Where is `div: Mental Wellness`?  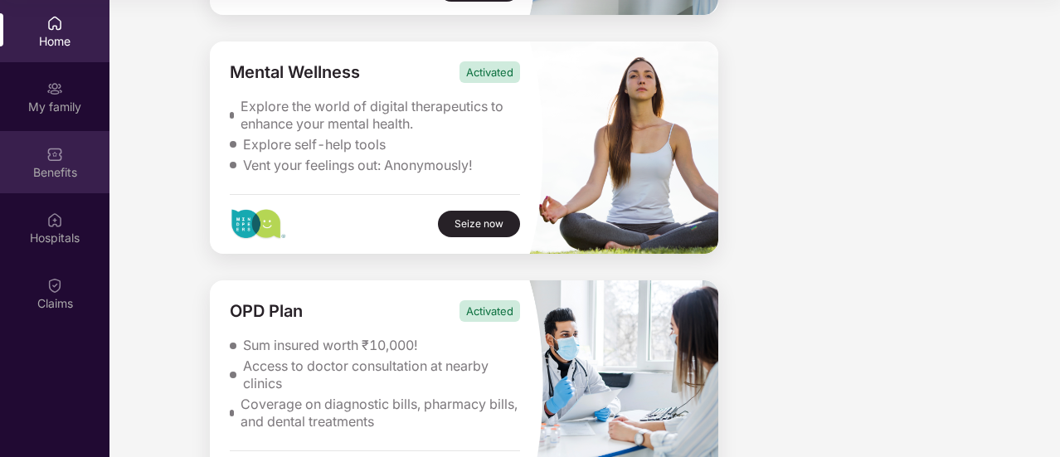 div: Mental Wellness is located at coordinates (294, 72).